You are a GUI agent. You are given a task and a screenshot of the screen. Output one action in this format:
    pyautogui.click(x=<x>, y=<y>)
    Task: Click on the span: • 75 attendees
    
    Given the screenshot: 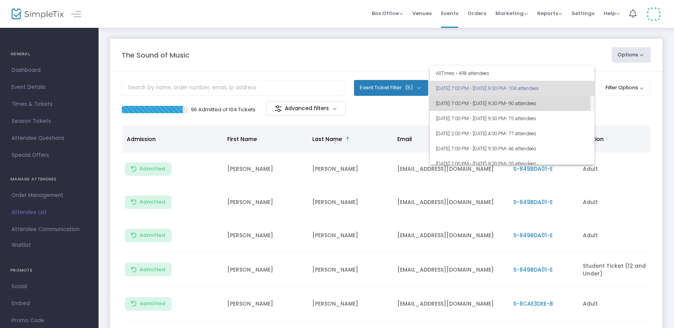 What is the action you would take?
    pyautogui.click(x=521, y=118)
    